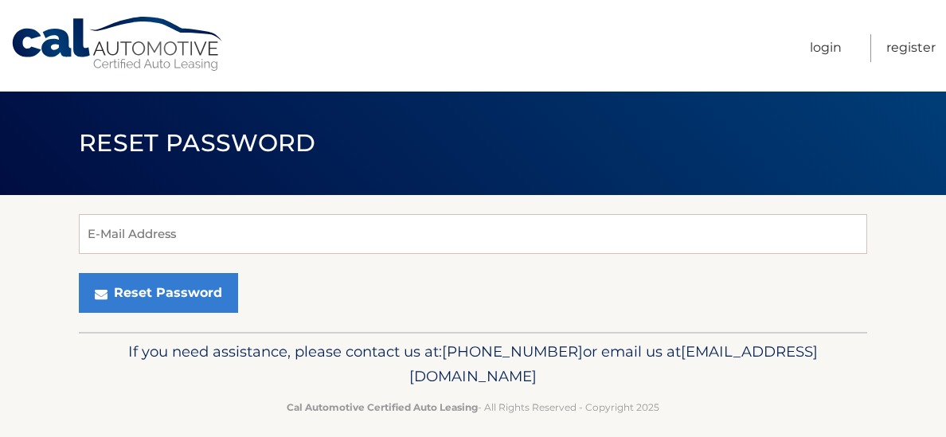 This screenshot has width=946, height=437. Describe the element at coordinates (826, 48) in the screenshot. I see `a: Login` at that location.